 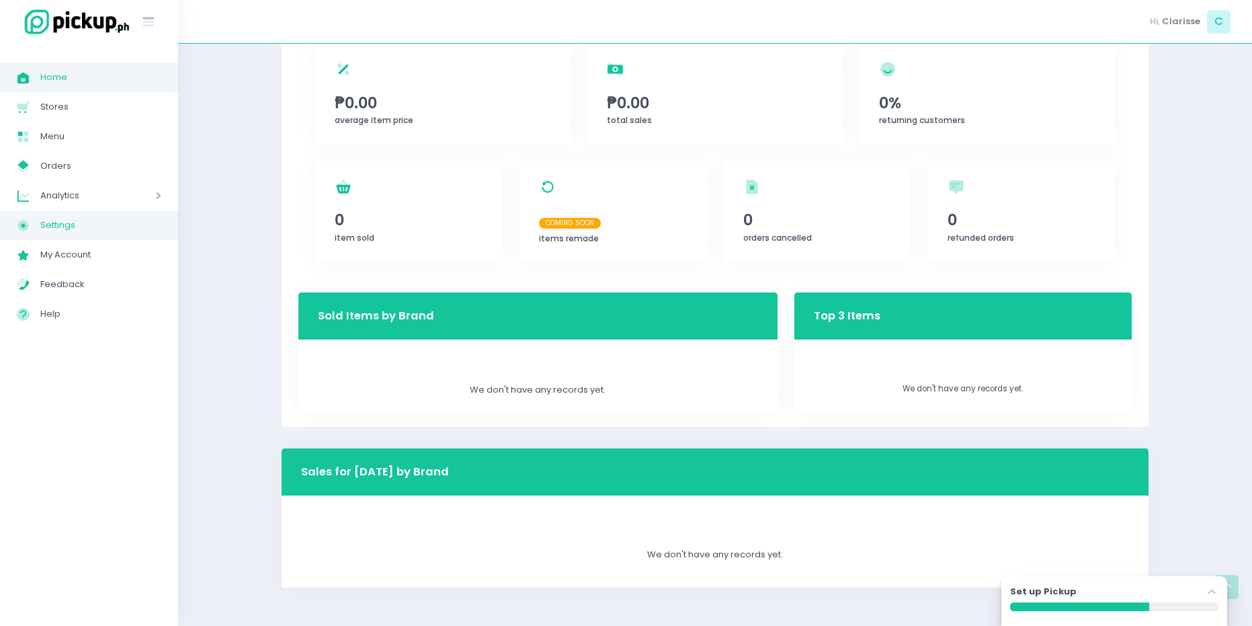 I want to click on h3: Sold Items by Brand, so click(x=376, y=315).